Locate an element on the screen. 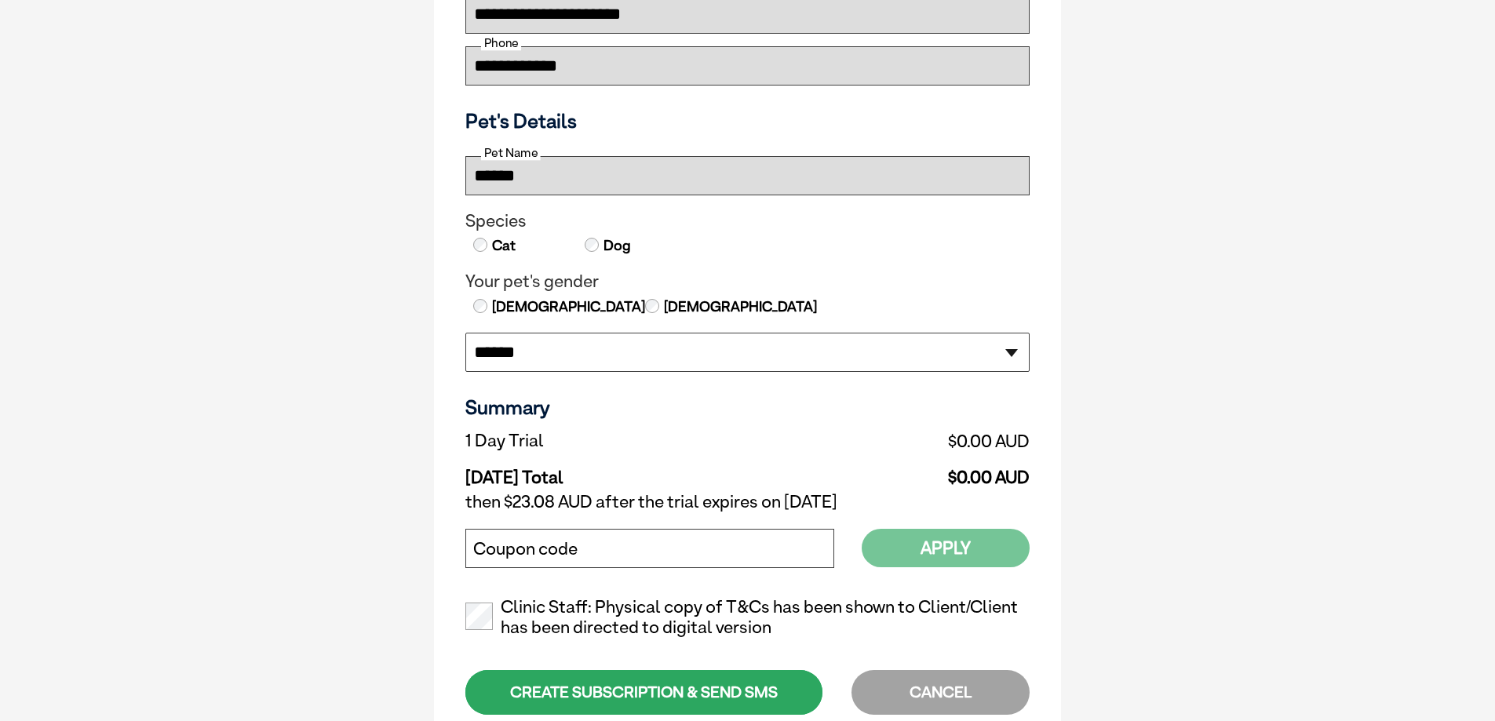 The height and width of the screenshot is (721, 1495). div: CANCEL is located at coordinates (940, 692).